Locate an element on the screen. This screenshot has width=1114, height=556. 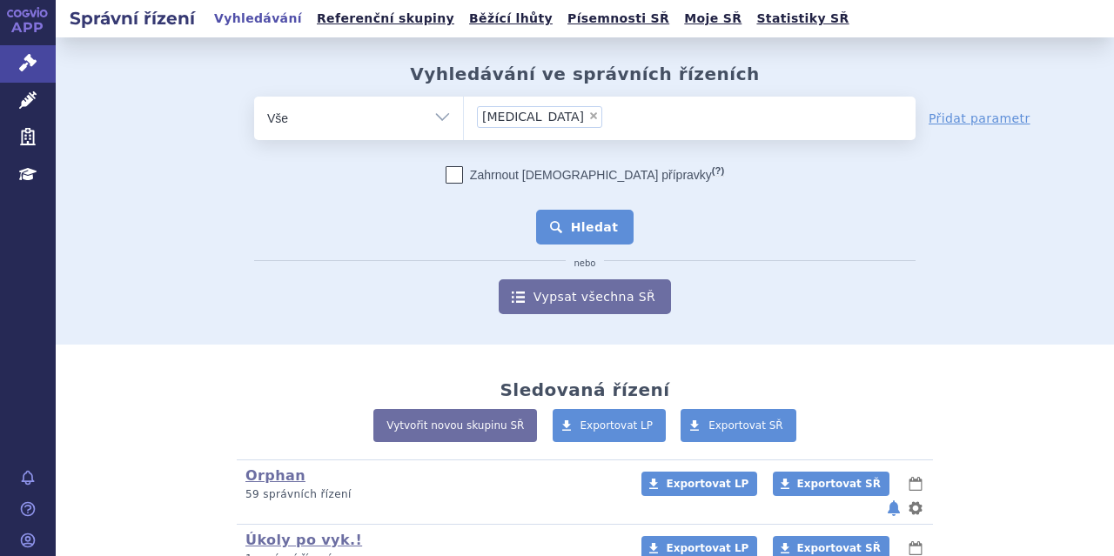
button: Hledat is located at coordinates (585, 227).